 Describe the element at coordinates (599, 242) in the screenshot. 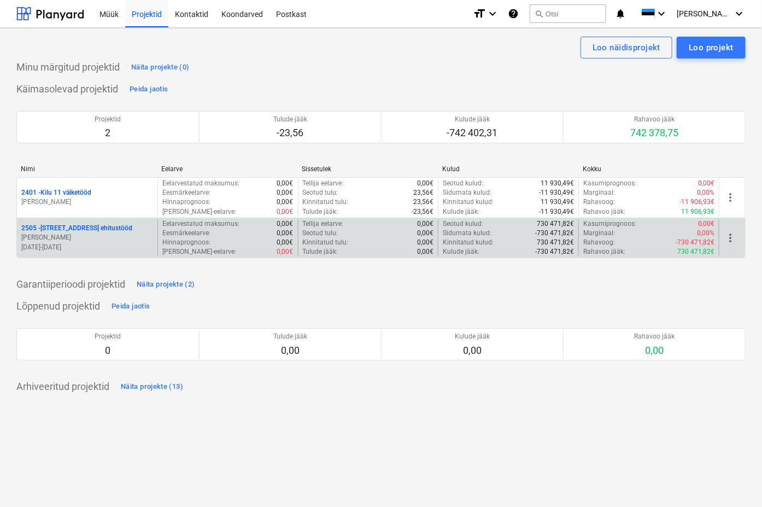

I see `p: Rahavoog :` at that location.